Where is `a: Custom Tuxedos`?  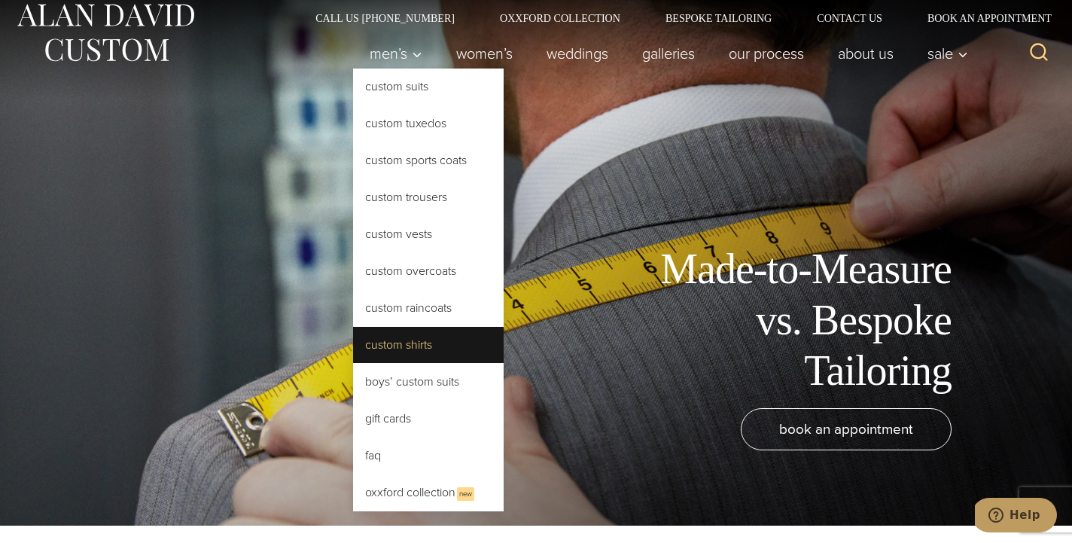 a: Custom Tuxedos is located at coordinates (428, 123).